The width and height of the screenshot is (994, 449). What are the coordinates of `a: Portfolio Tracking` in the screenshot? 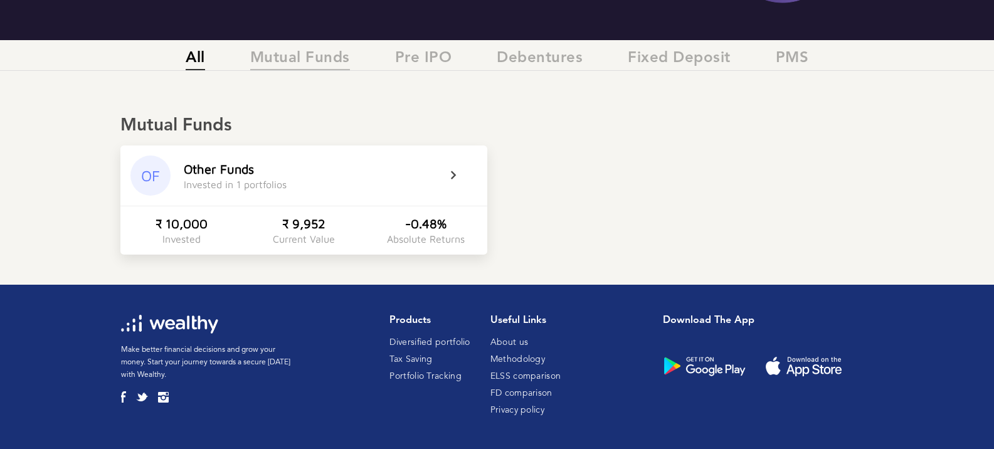 It's located at (425, 376).